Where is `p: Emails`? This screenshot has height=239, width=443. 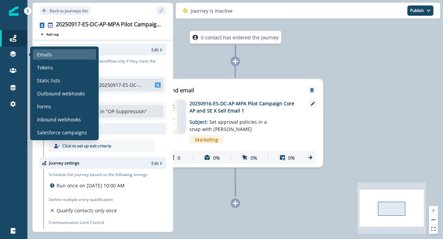
p: Emails is located at coordinates (45, 54).